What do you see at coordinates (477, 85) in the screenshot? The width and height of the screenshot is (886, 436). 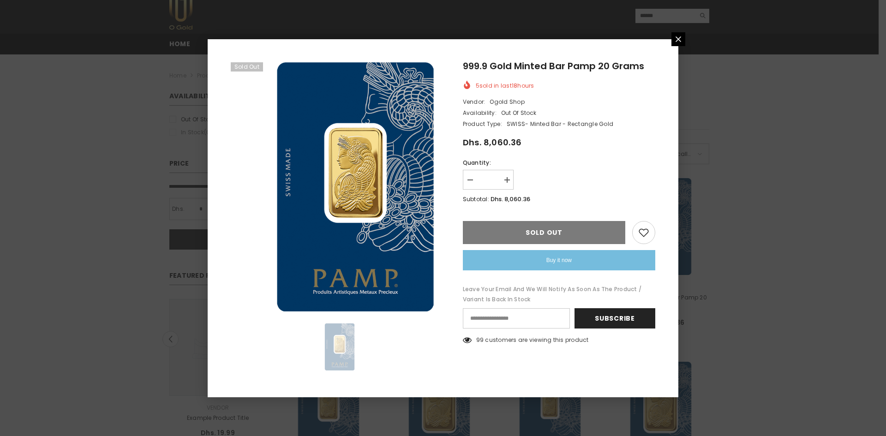 I see `span: 5` at bounding box center [477, 85].